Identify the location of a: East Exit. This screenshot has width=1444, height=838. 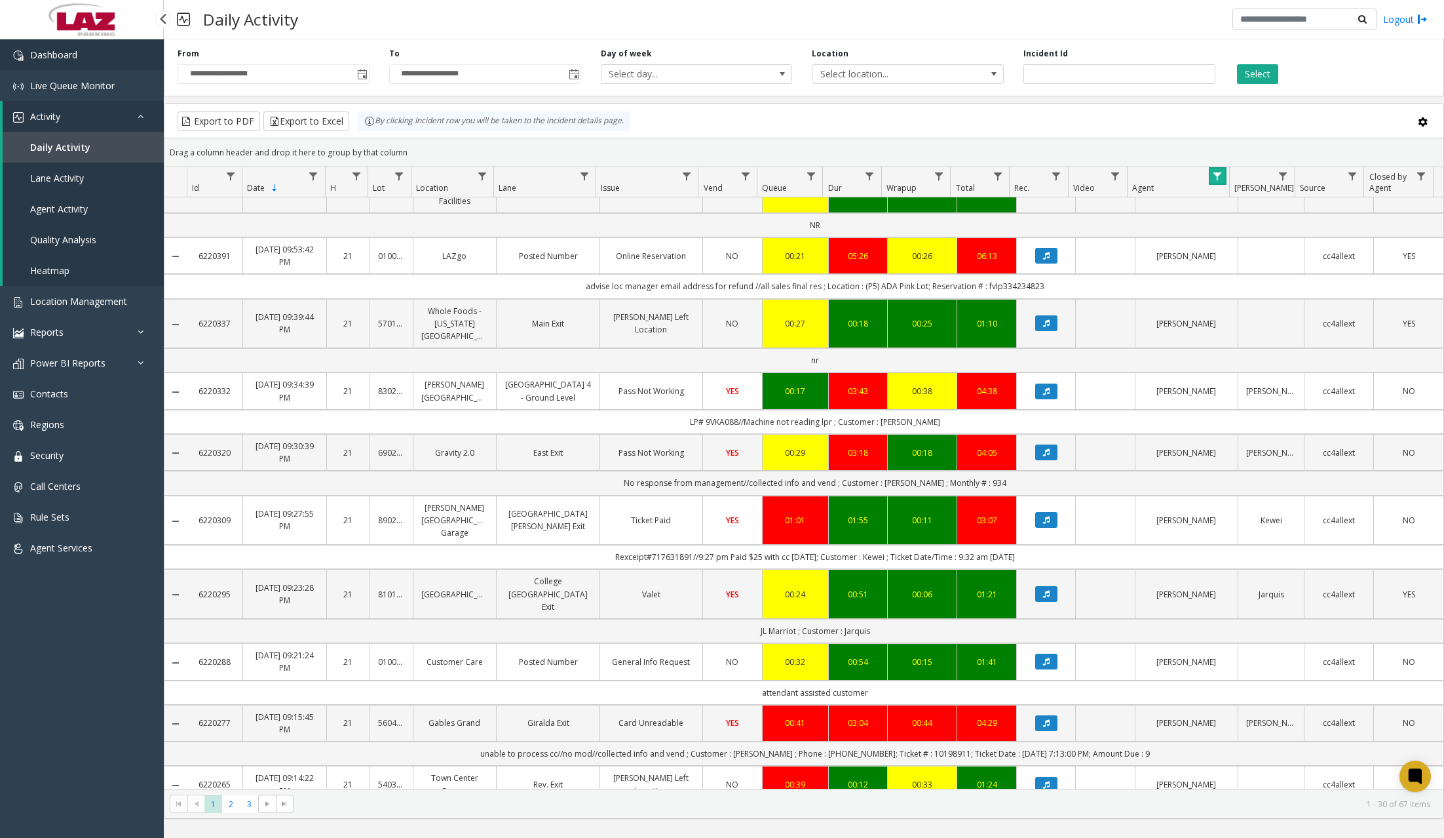
(548, 452).